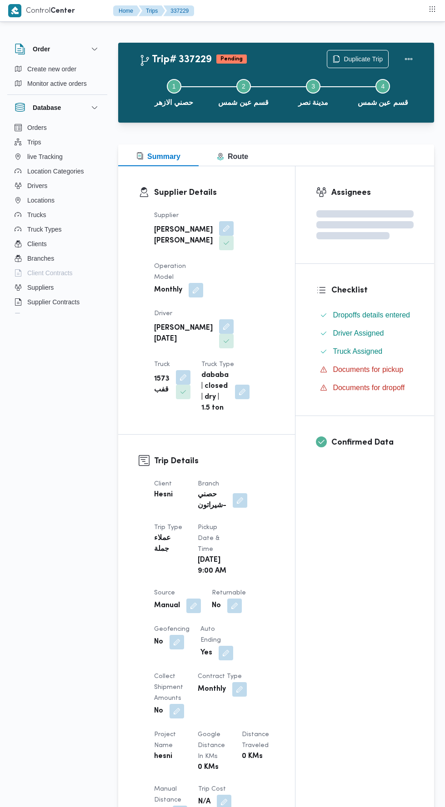 This screenshot has width=445, height=807. Describe the element at coordinates (231, 59) in the screenshot. I see `b: Pending` at that location.